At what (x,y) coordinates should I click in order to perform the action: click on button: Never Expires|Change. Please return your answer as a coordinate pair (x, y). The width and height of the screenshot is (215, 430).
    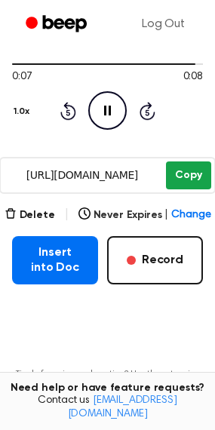
    Looking at the image, I should click on (145, 215).